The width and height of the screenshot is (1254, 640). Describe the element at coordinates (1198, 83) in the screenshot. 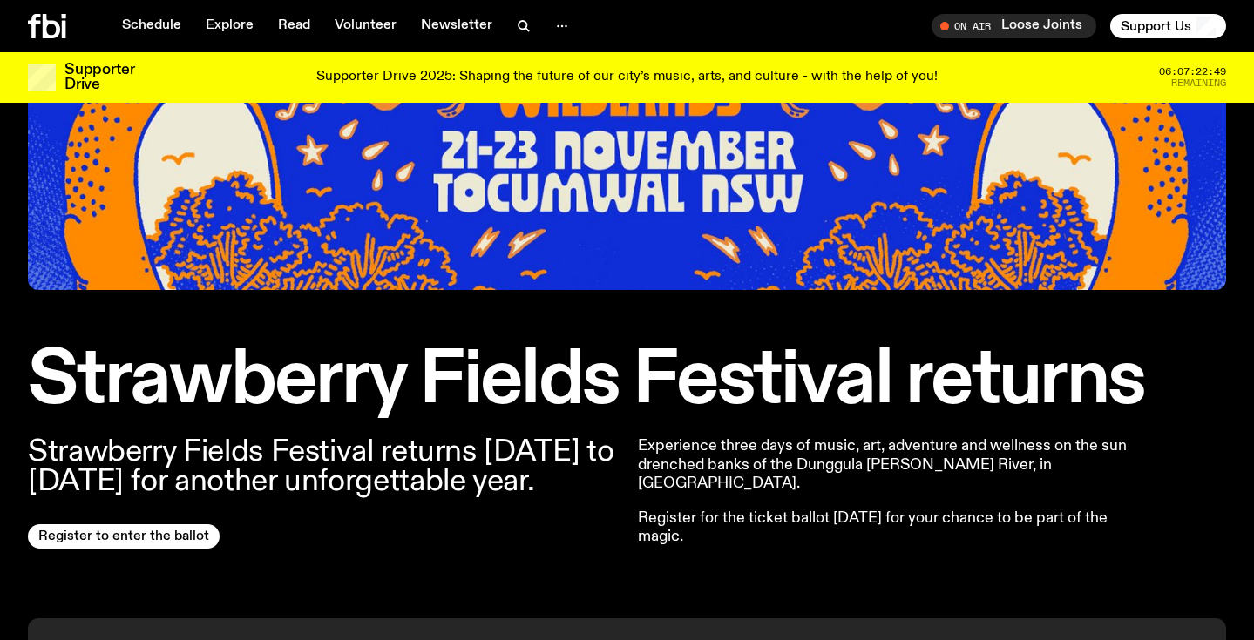

I see `span: Remaining` at that location.